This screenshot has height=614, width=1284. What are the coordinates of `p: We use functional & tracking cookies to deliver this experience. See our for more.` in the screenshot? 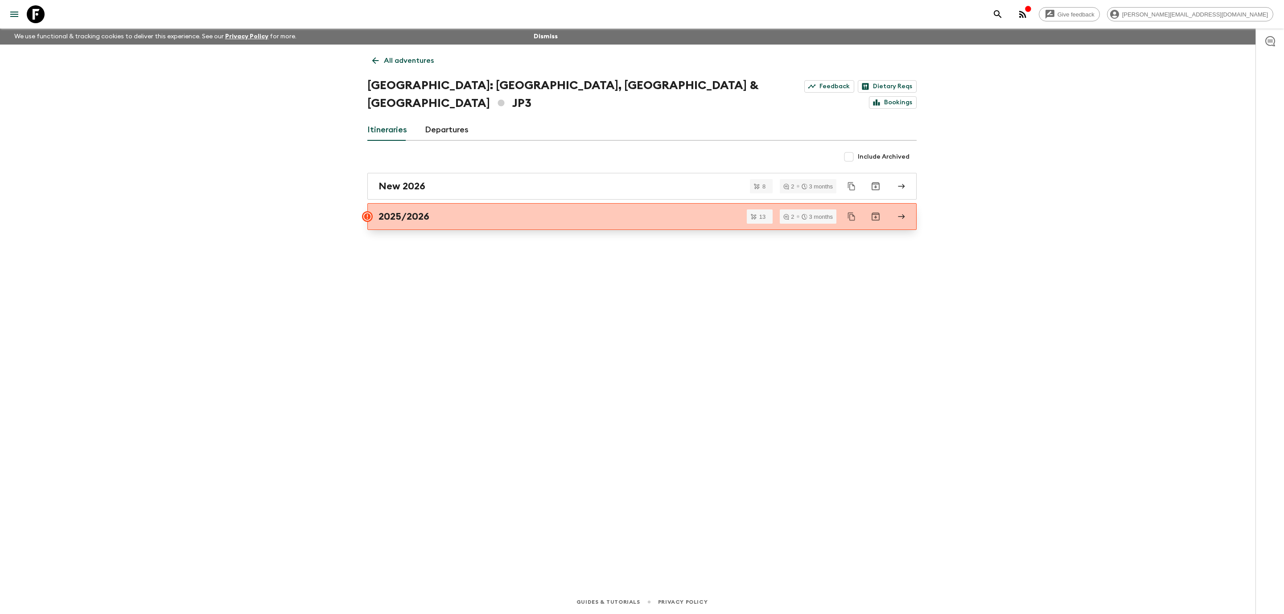 It's located at (155, 37).